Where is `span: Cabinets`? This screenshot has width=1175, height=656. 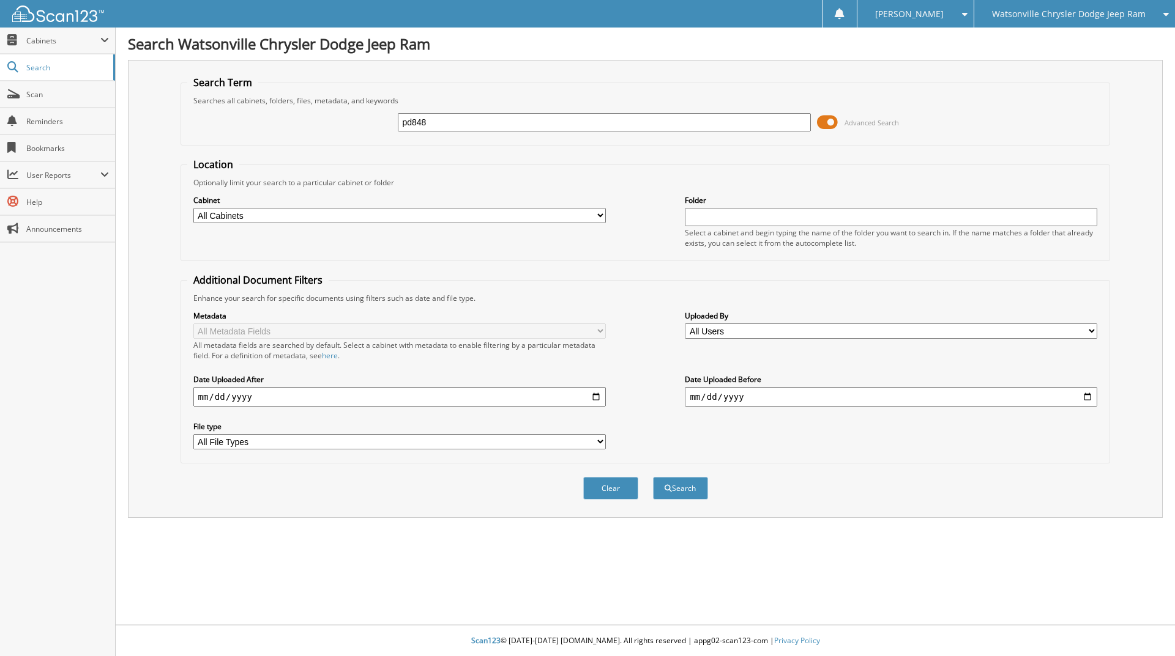 span: Cabinets is located at coordinates (63, 40).